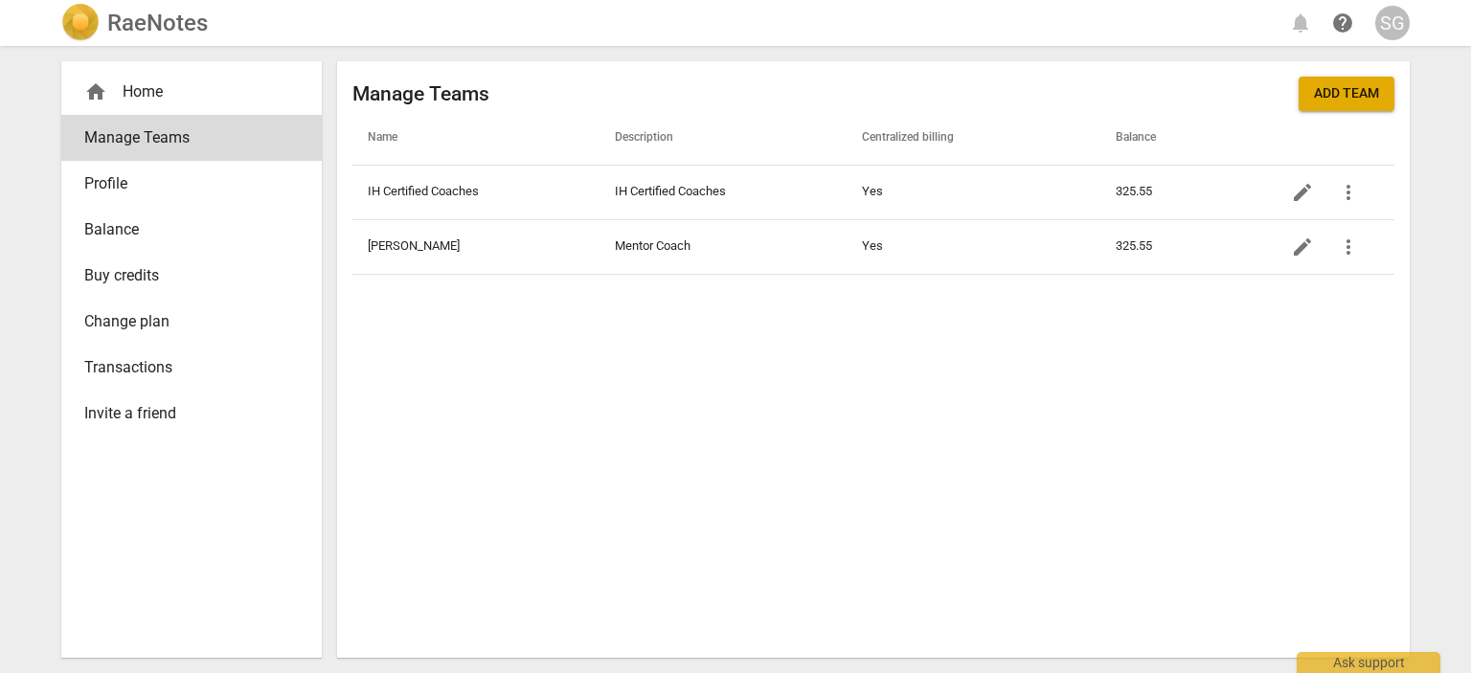 This screenshot has height=673, width=1471. I want to click on img: Logo, so click(80, 23).